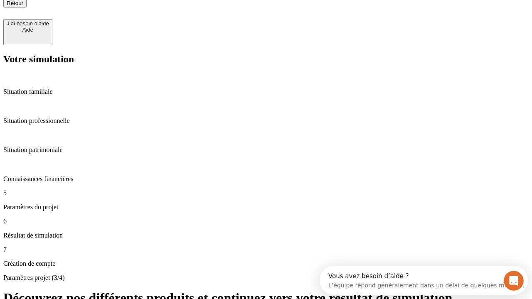 The image size is (532, 299). Describe the element at coordinates (116, 15) in the screenshot. I see `div: Ouvrir le Messenger Intercom` at that location.